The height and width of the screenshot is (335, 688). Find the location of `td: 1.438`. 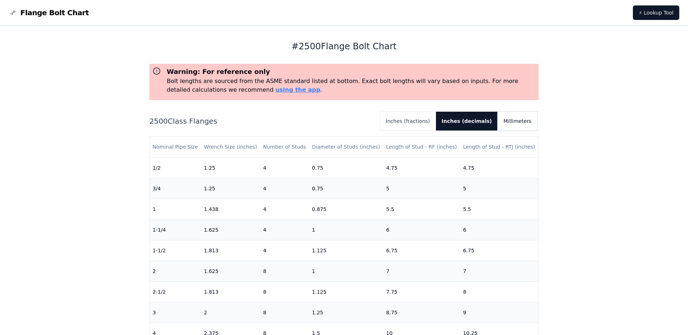

td: 1.438 is located at coordinates (230, 209).